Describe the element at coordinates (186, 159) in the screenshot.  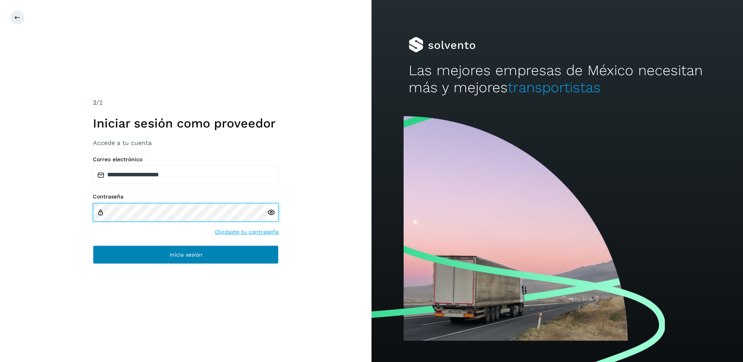
I see `label: Correo electrónico` at that location.